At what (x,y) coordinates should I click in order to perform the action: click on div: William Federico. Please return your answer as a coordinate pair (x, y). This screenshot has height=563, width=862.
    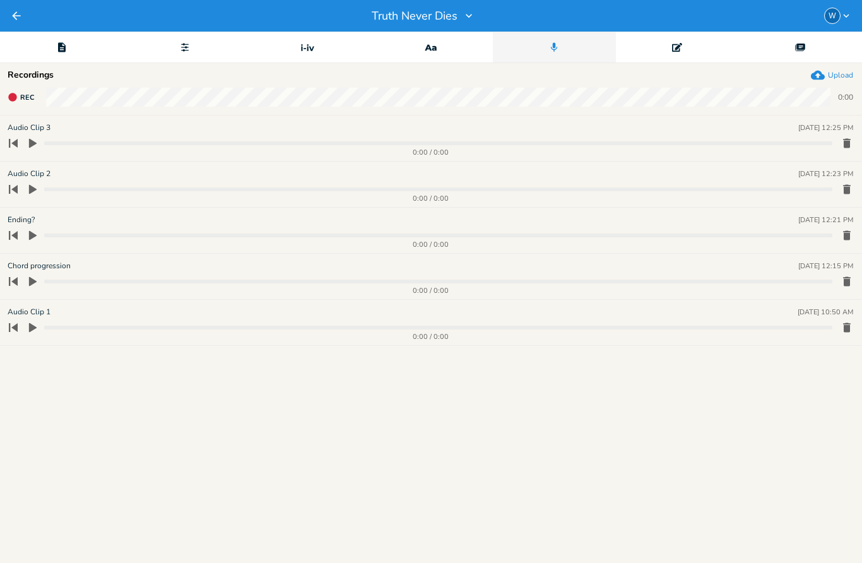
    Looking at the image, I should click on (833, 16).